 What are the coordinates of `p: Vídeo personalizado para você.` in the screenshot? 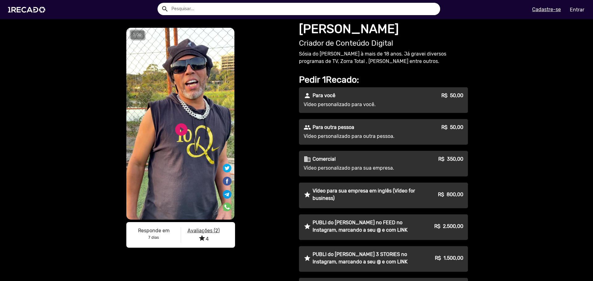 It's located at (359, 105).